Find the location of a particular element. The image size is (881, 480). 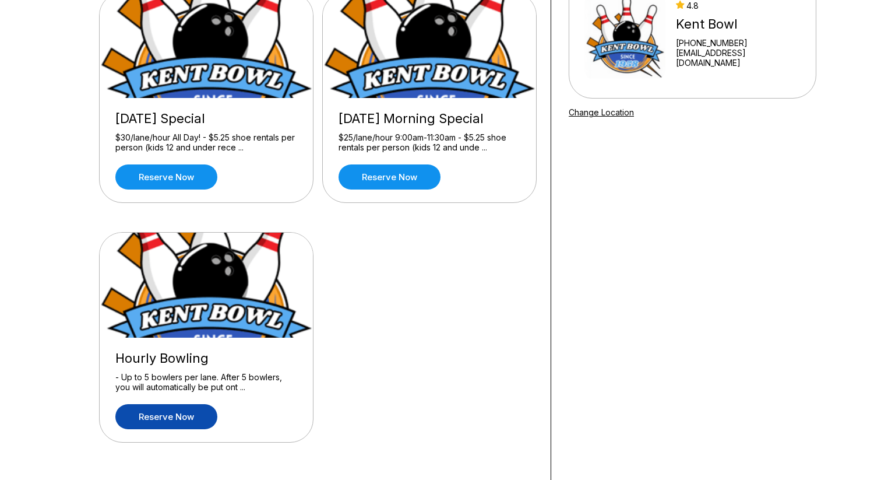

img: Hourly Bowling is located at coordinates (207, 285).